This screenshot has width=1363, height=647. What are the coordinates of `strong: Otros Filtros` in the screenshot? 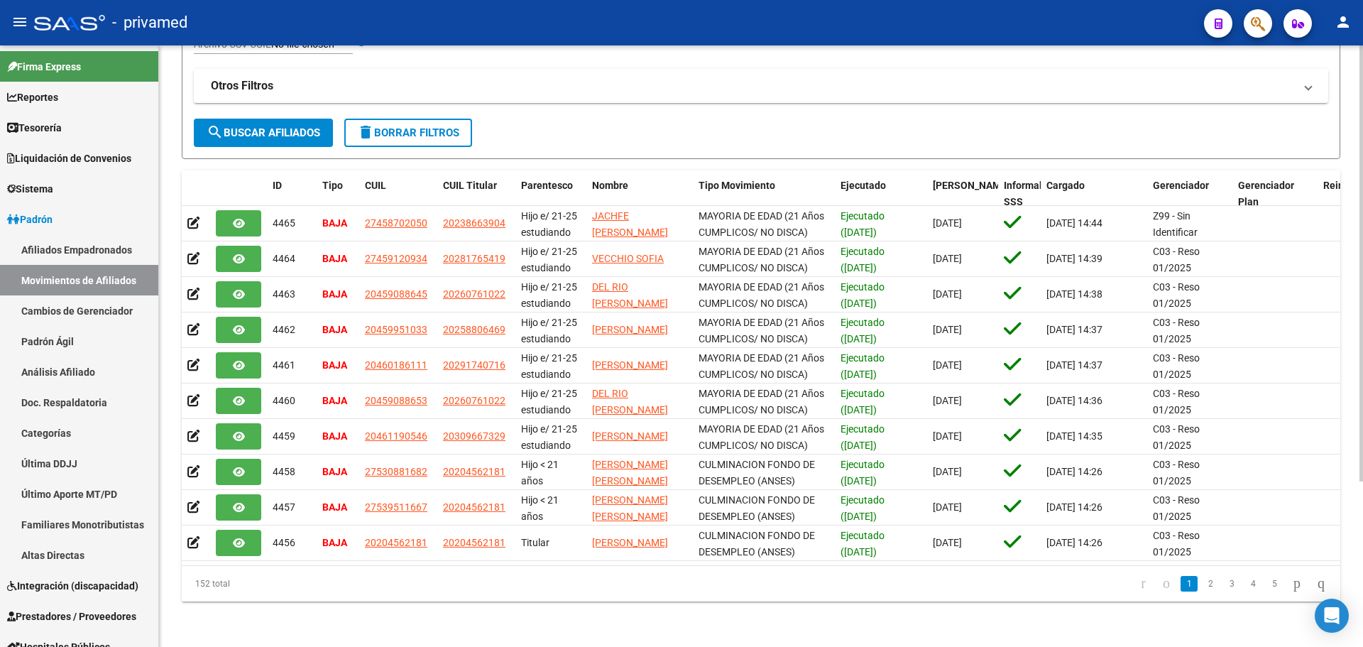 It's located at (242, 86).